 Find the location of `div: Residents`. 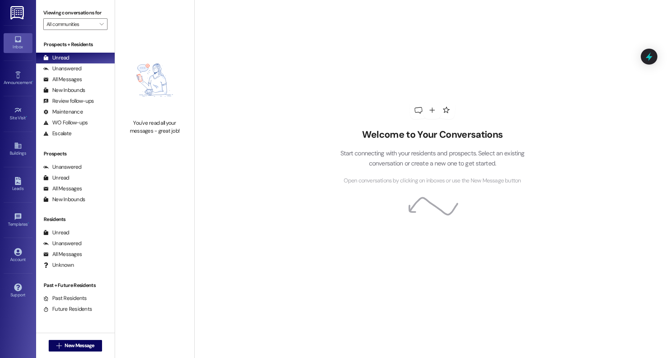

div: Residents is located at coordinates (75, 219).